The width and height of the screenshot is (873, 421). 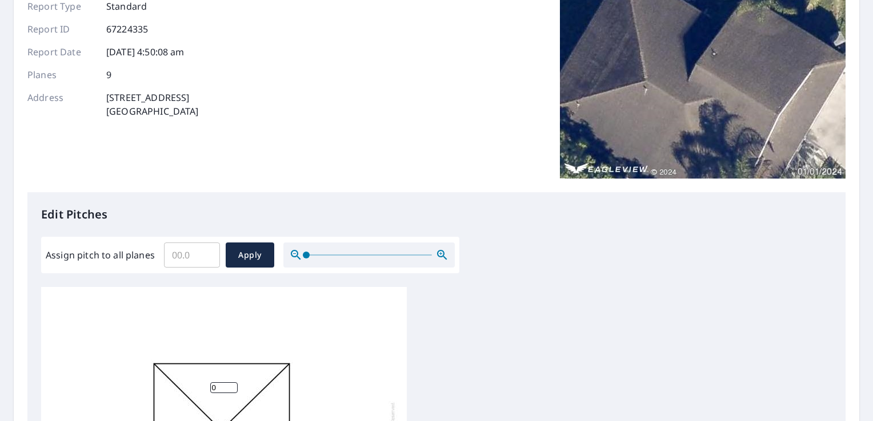 I want to click on p: 67224335, so click(x=127, y=29).